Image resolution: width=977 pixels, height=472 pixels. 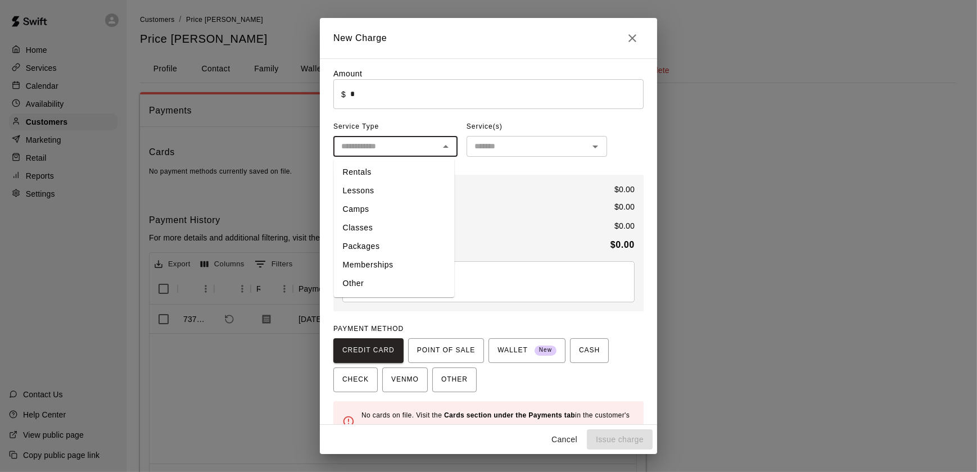 What do you see at coordinates (368, 351) in the screenshot?
I see `span: CREDIT CARD` at bounding box center [368, 351].